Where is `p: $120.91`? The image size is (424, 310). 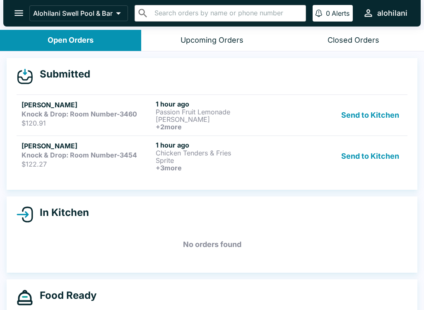 p: $120.91 is located at coordinates (87, 123).